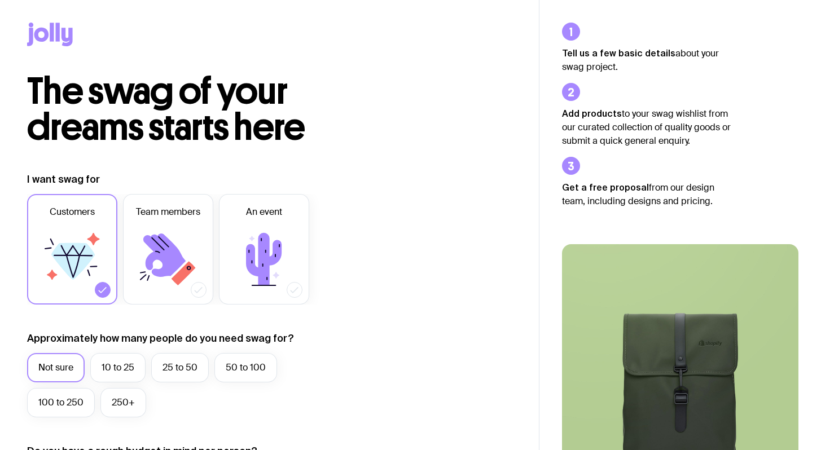 Image resolution: width=821 pixels, height=450 pixels. I want to click on label: 250+, so click(123, 403).